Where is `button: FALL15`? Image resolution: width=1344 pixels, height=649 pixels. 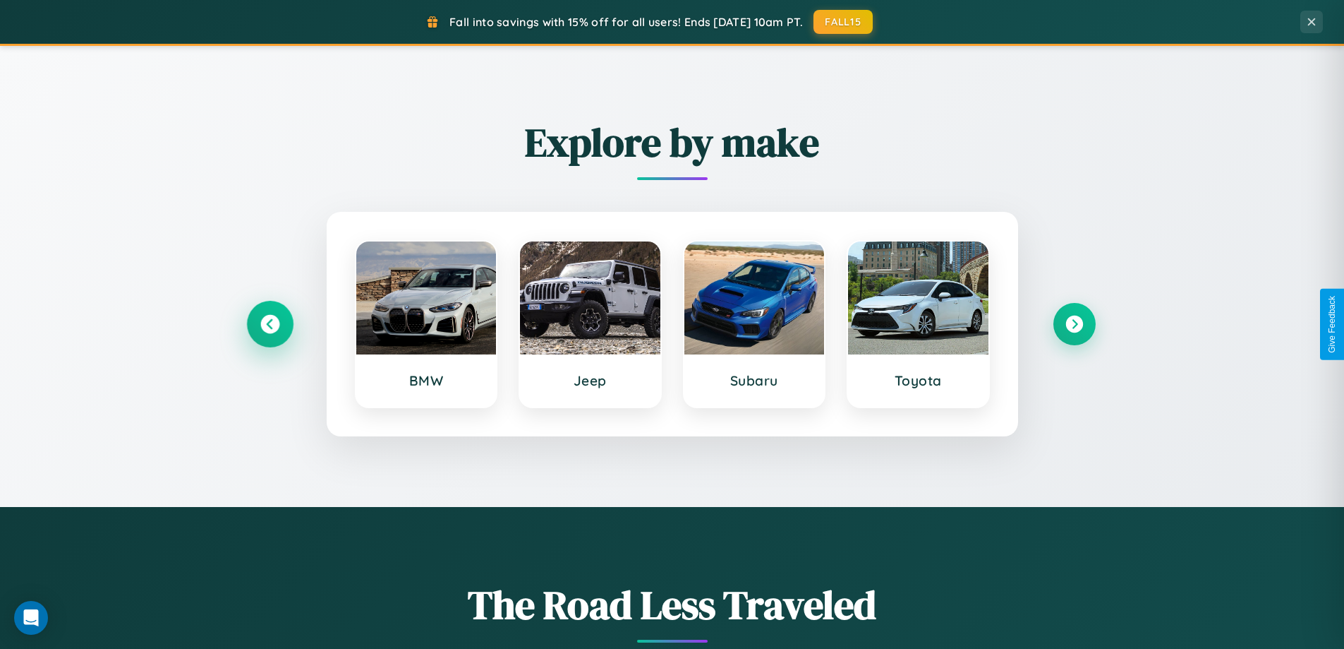
button: FALL15 is located at coordinates (843, 22).